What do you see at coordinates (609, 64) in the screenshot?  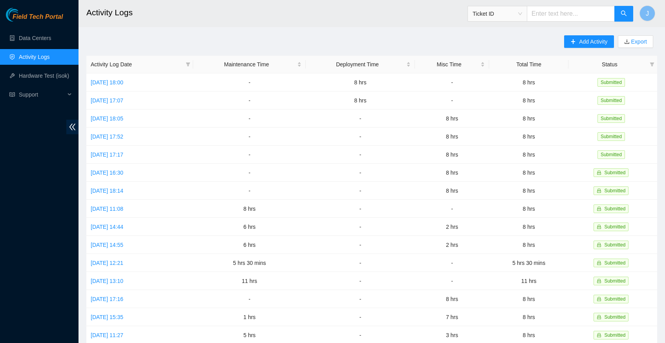 I see `span: Status` at bounding box center [609, 64].